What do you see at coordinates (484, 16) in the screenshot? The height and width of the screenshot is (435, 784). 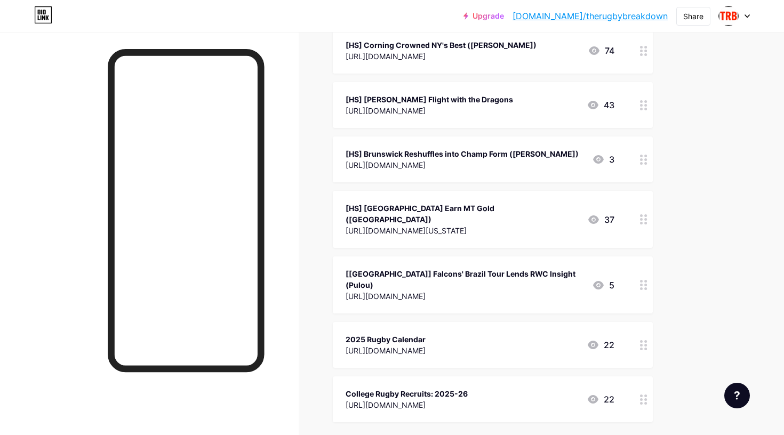 I see `a: Upgrade` at bounding box center [484, 16].